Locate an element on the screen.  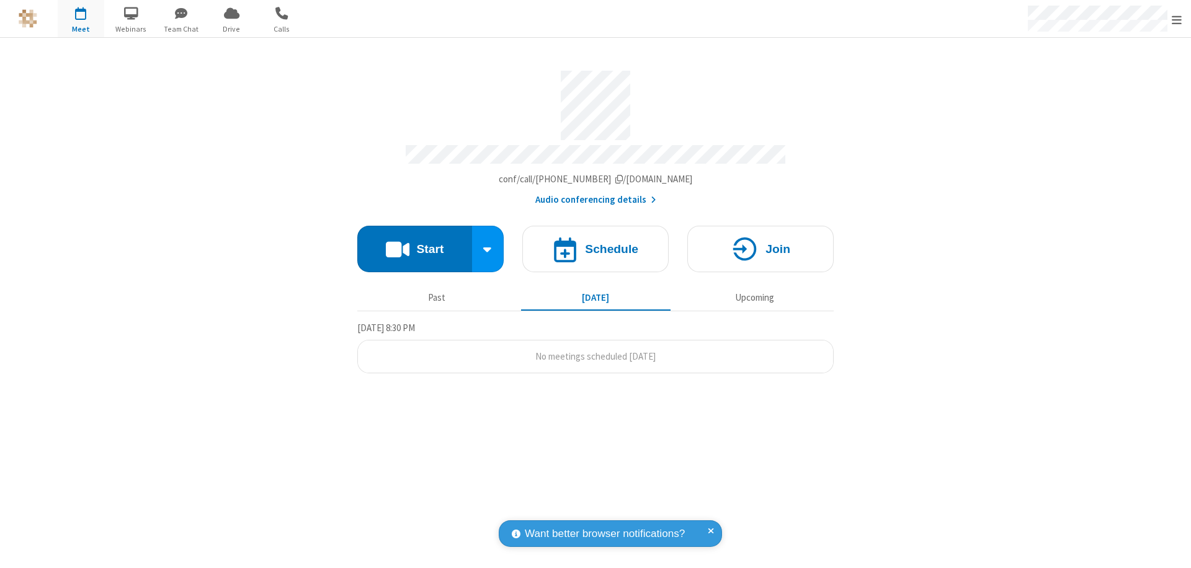
h4: Join is located at coordinates (778, 249).